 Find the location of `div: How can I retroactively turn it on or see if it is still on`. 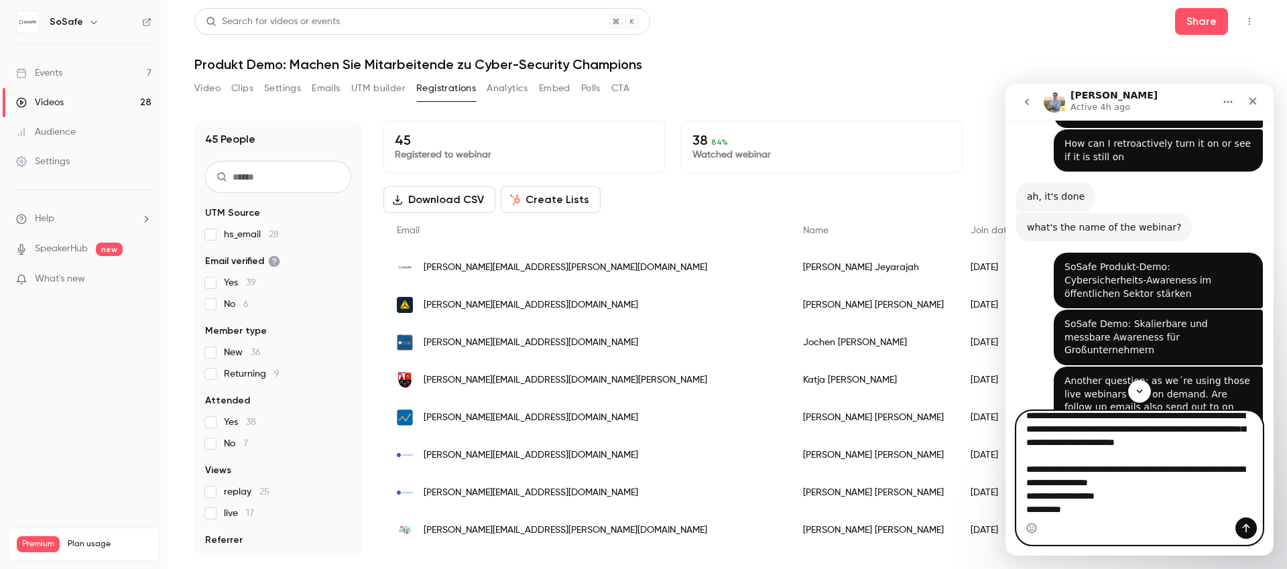

div: How can I retroactively turn it on or see if it is still on is located at coordinates (153, 66).